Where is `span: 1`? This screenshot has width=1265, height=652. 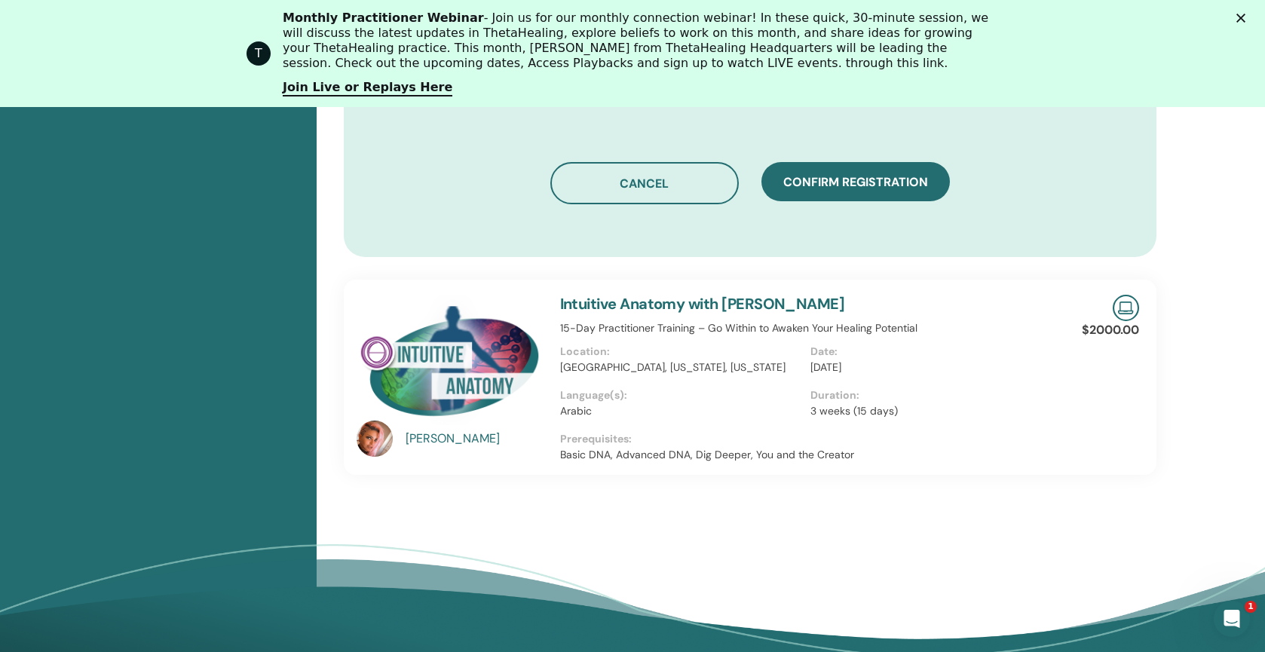 span: 1 is located at coordinates (1251, 607).